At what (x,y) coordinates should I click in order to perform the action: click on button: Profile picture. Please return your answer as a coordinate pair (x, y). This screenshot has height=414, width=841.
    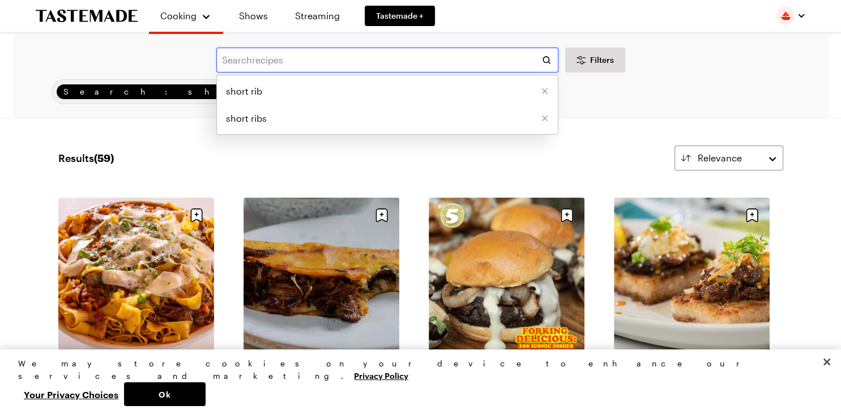
    Looking at the image, I should click on (791, 16).